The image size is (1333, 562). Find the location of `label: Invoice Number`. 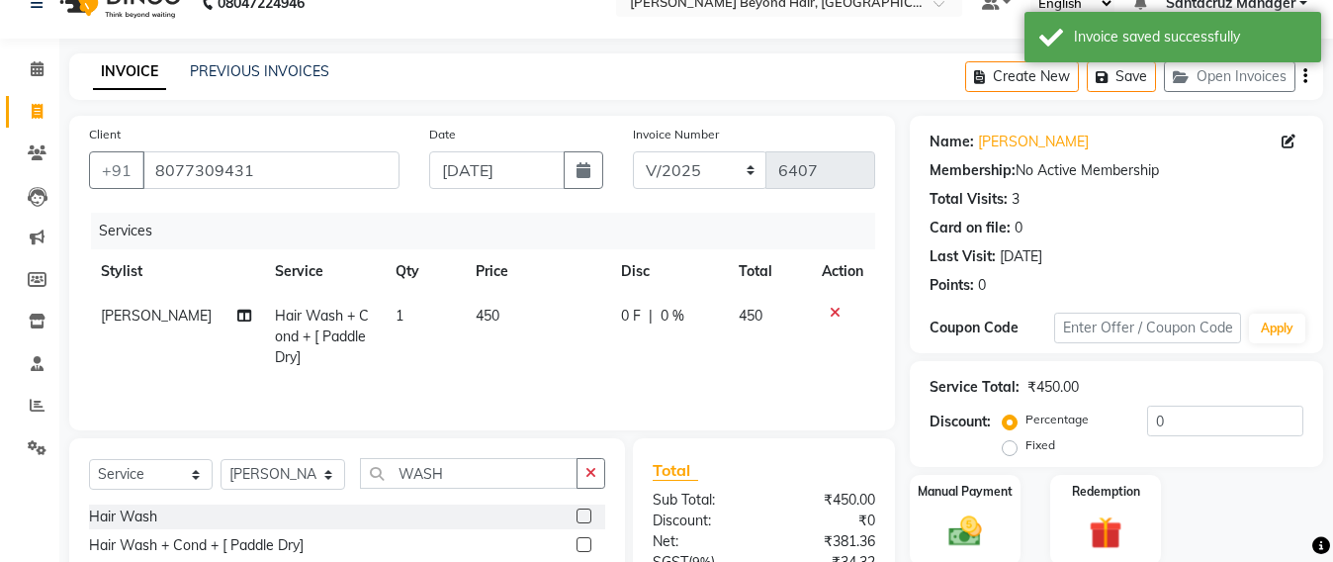

label: Invoice Number is located at coordinates (675, 134).